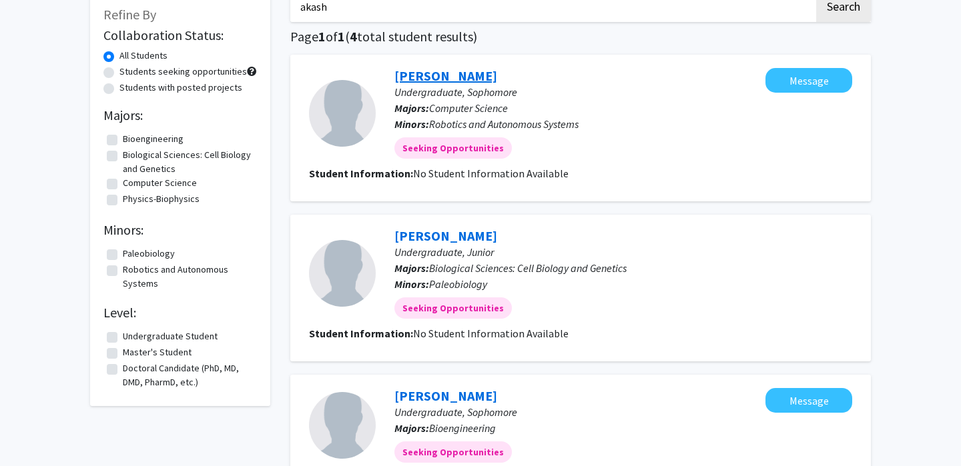 The height and width of the screenshot is (466, 961). Describe the element at coordinates (180, 35) in the screenshot. I see `h2: Collaboration Status:` at that location.